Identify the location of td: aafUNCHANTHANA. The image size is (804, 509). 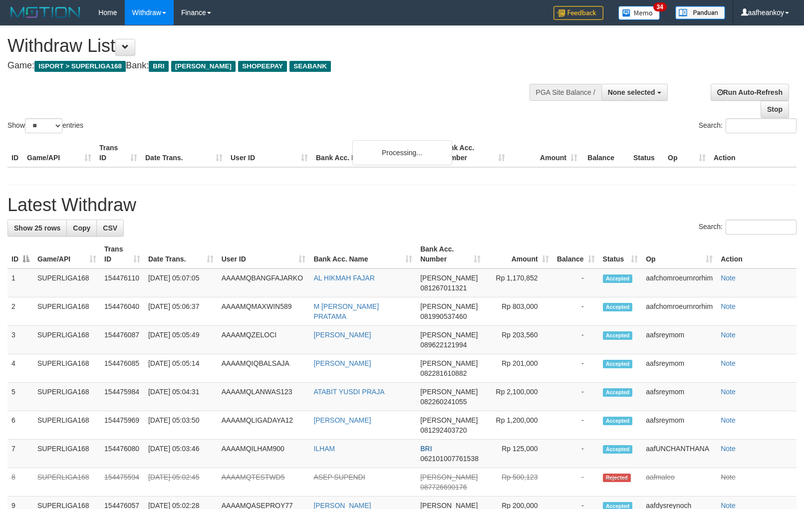
(679, 454).